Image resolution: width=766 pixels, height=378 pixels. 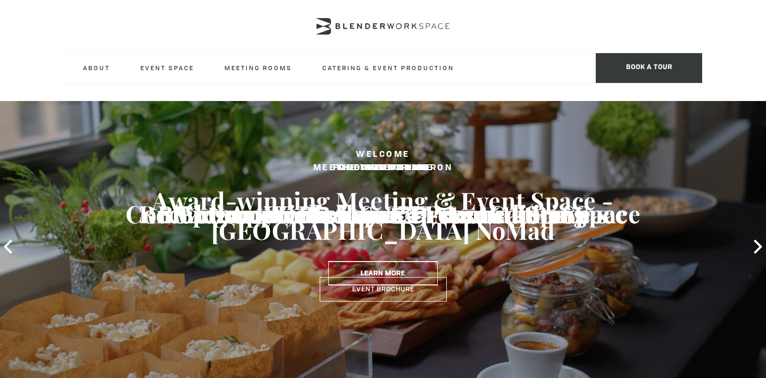 I want to click on a: Meeting Rooms, so click(x=258, y=68).